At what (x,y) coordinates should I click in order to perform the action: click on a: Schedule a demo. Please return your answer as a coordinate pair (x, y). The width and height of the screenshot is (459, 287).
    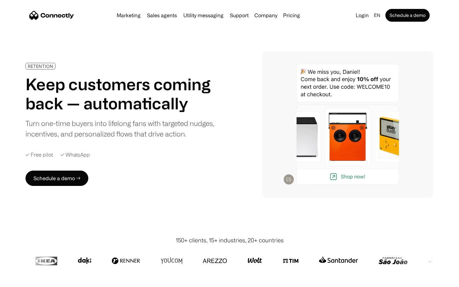
    Looking at the image, I should click on (408, 15).